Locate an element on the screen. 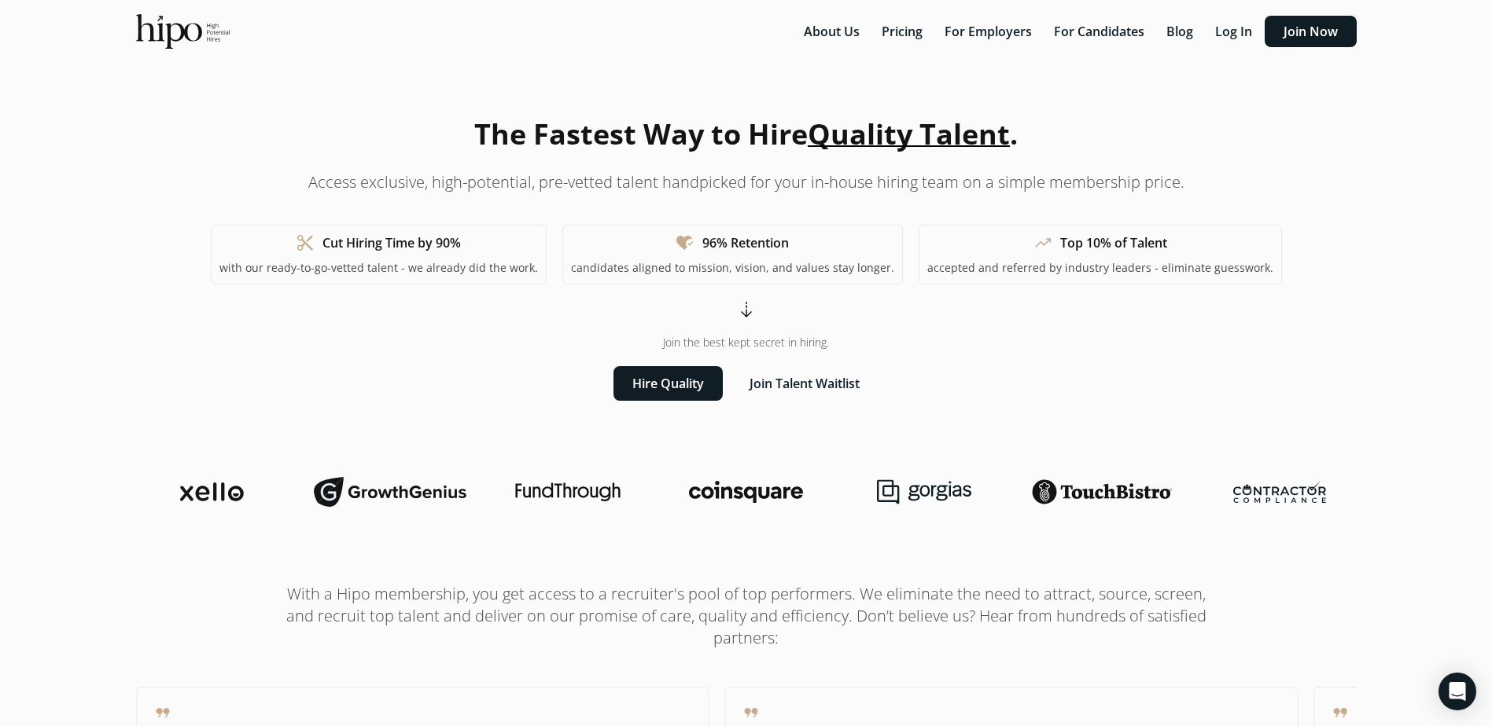 Image resolution: width=1492 pixels, height=726 pixels. a: Blog is located at coordinates (1181, 31).